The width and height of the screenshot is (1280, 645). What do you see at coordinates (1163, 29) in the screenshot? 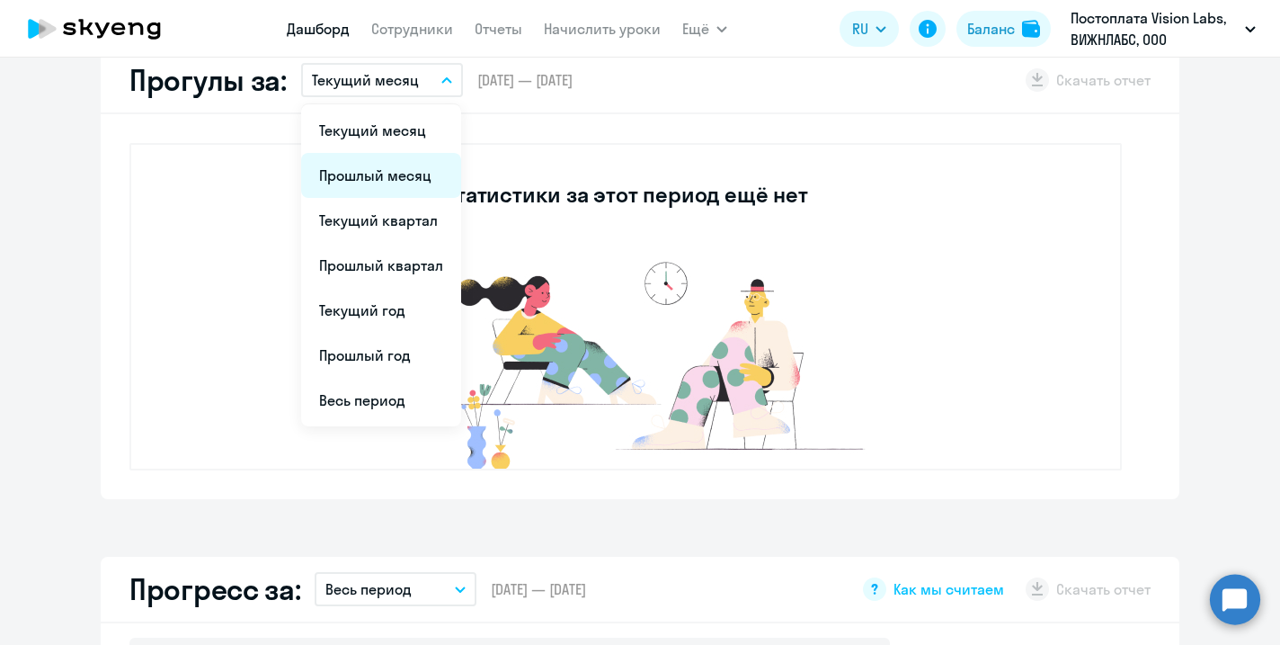
I see `button: Постоплата Vision Labs, ВИЖНЛАБС, ООО` at bounding box center [1163, 29].